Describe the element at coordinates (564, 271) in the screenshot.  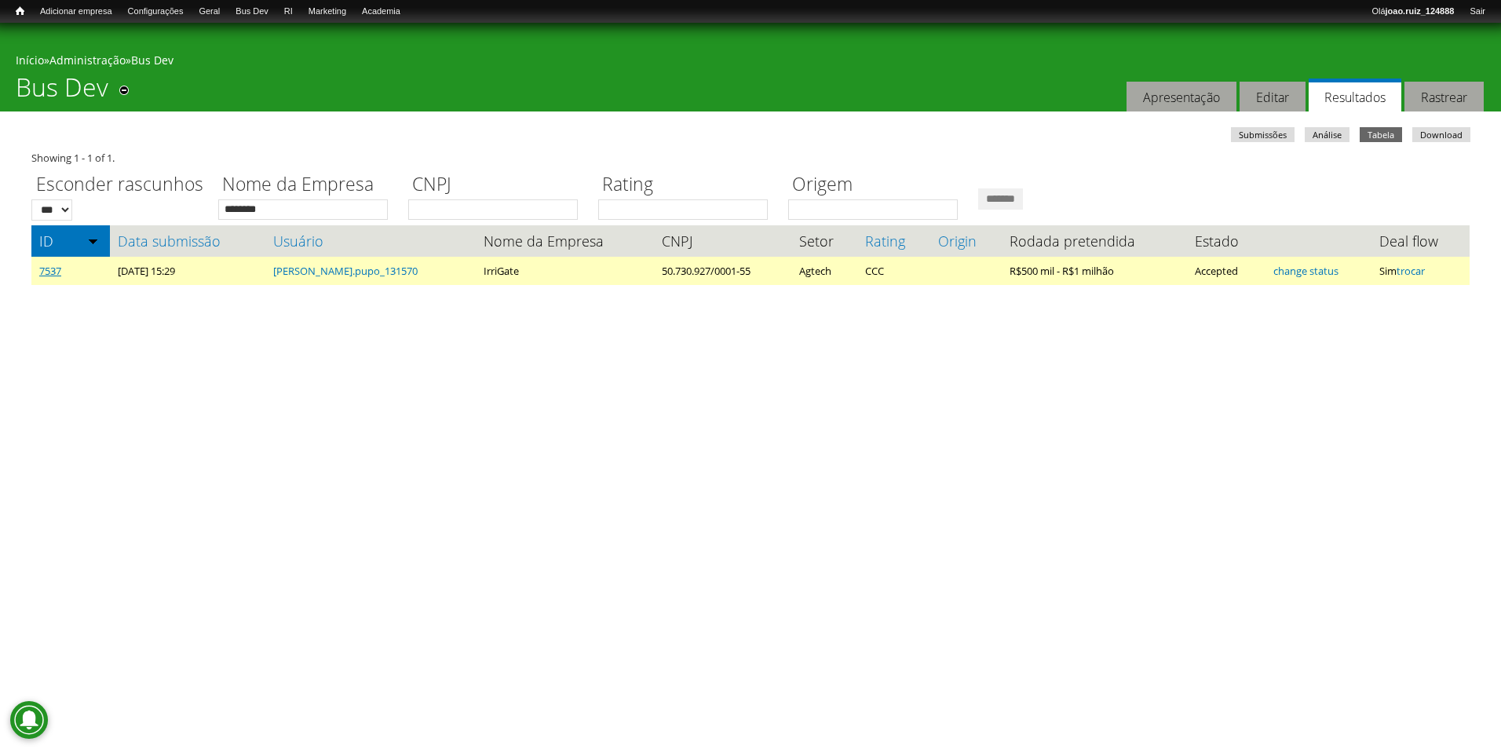
I see `td: IrriGate` at that location.